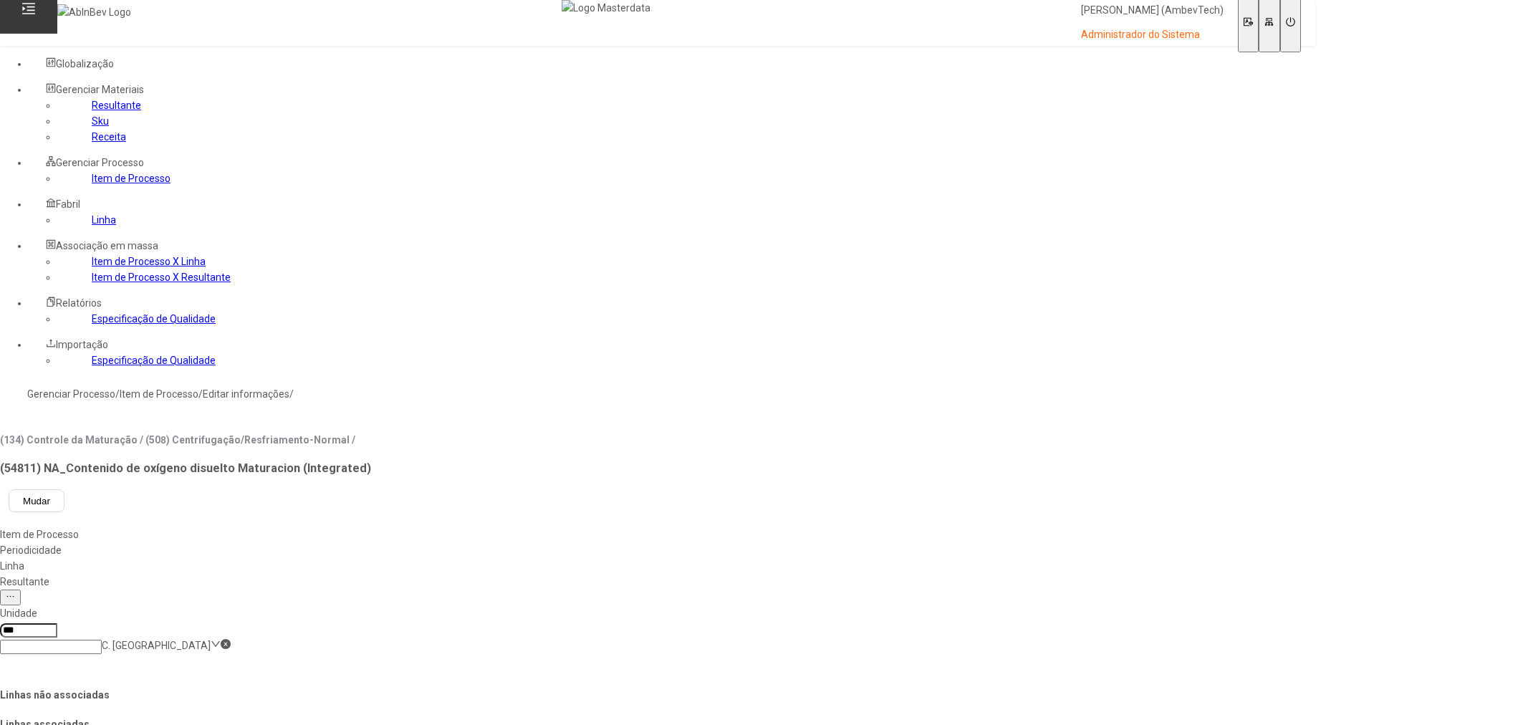 This screenshot has height=725, width=1523. What do you see at coordinates (104, 220) in the screenshot?
I see `a: Linha` at bounding box center [104, 220].